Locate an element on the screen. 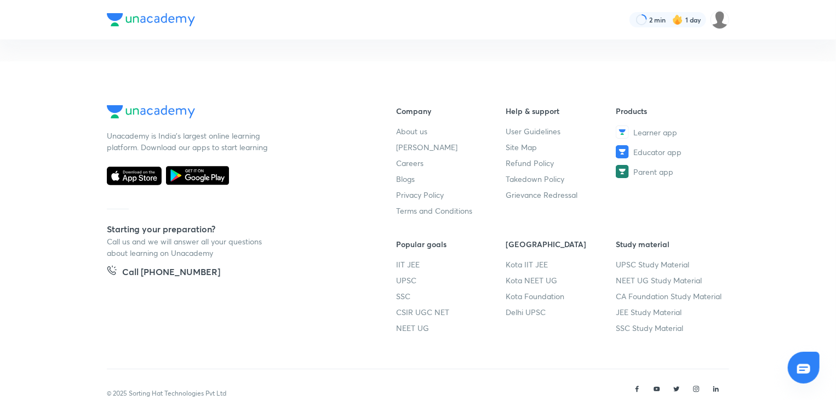  h6: Popular goals is located at coordinates (451, 244).